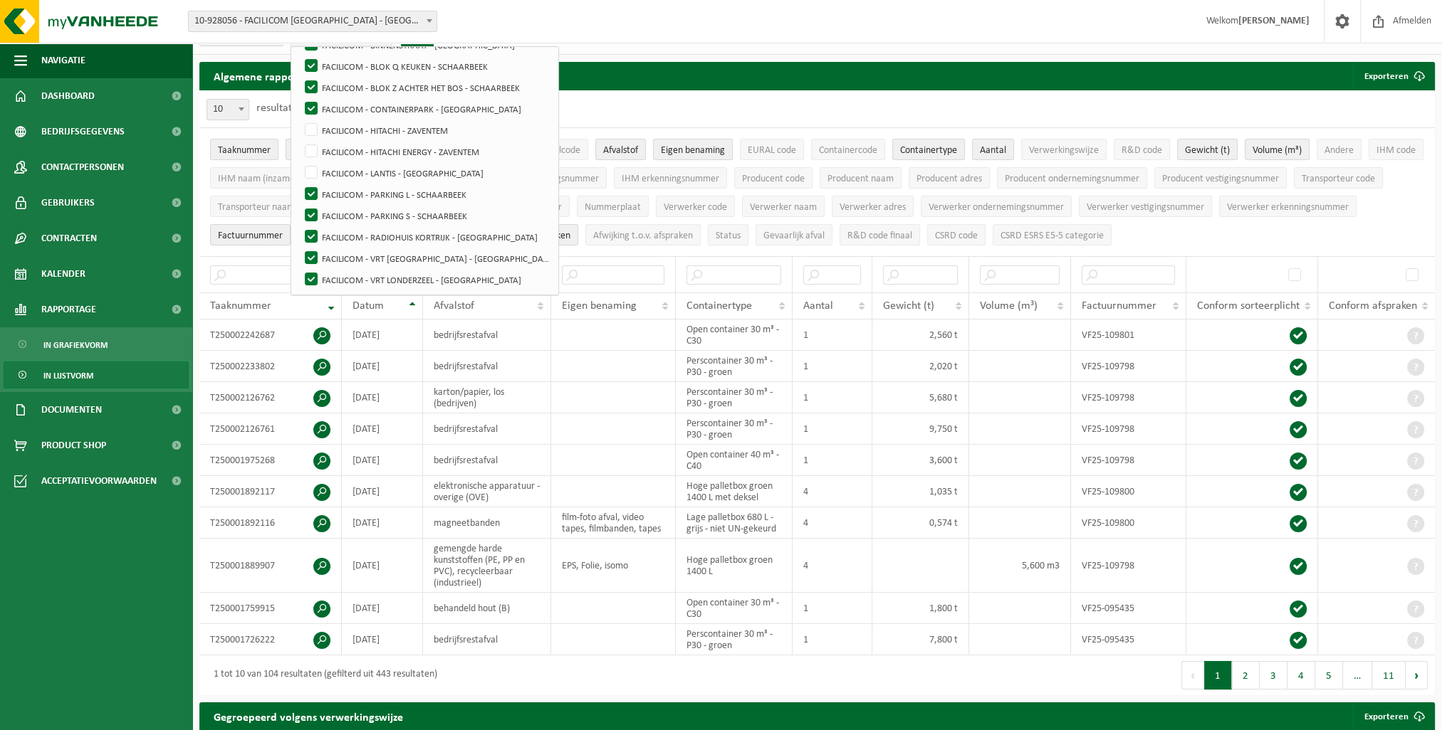 Image resolution: width=1442 pixels, height=730 pixels. Describe the element at coordinates (921, 461) in the screenshot. I see `td: 3,600 t` at that location.